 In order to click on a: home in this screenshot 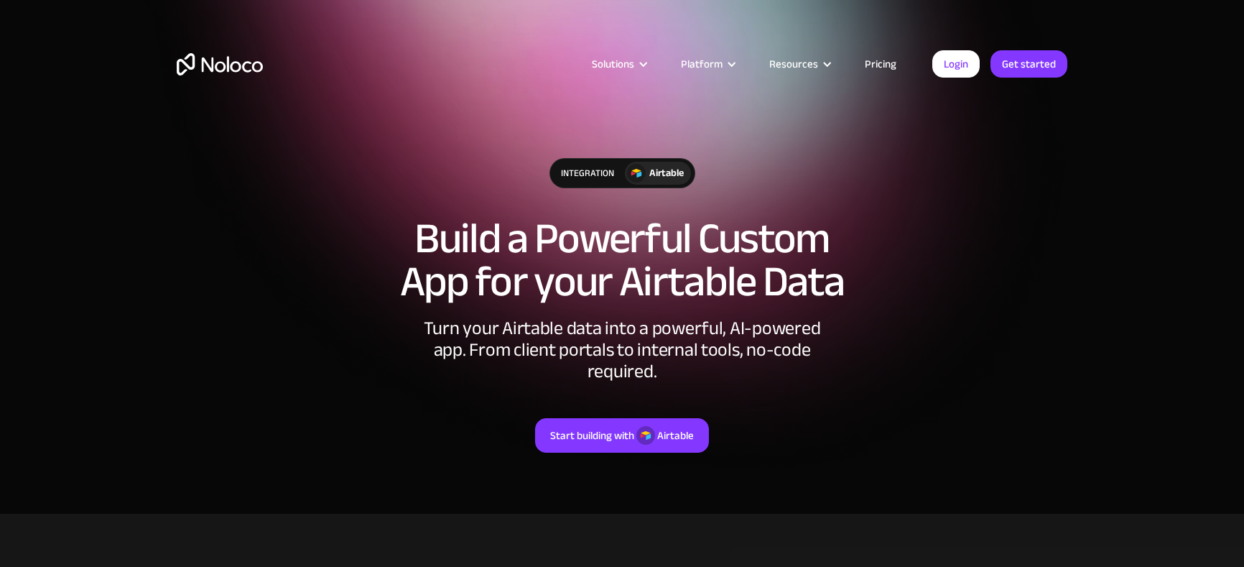, I will do `click(220, 64)`.